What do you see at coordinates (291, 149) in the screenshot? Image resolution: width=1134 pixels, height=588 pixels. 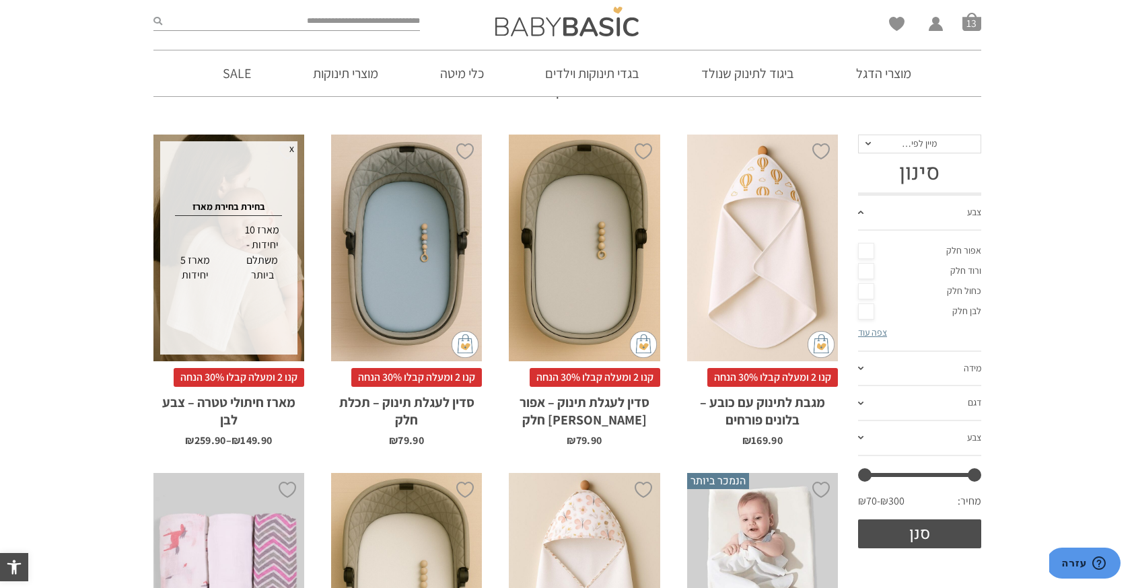 I see `span: x` at bounding box center [291, 149].